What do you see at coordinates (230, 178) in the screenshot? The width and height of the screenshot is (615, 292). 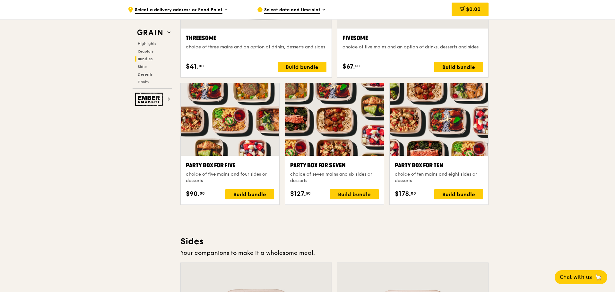 I see `div: choice of five mains and four sides or desserts` at bounding box center [230, 178].